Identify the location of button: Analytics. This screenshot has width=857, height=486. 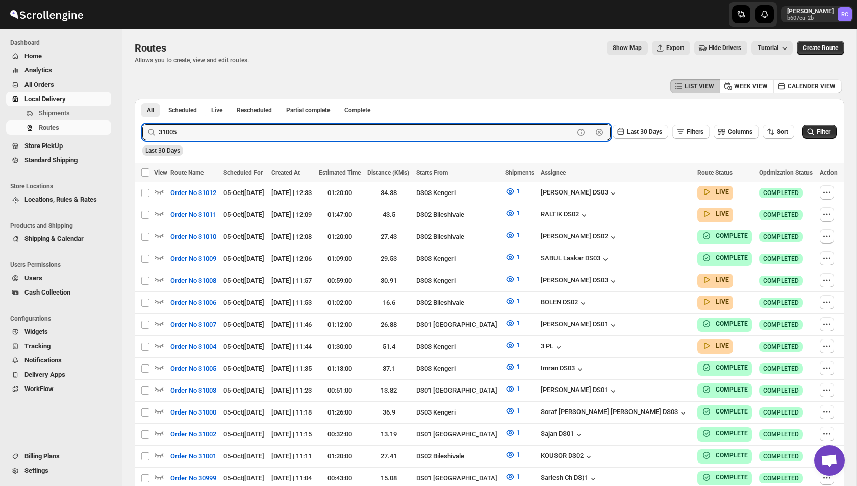
(59, 70).